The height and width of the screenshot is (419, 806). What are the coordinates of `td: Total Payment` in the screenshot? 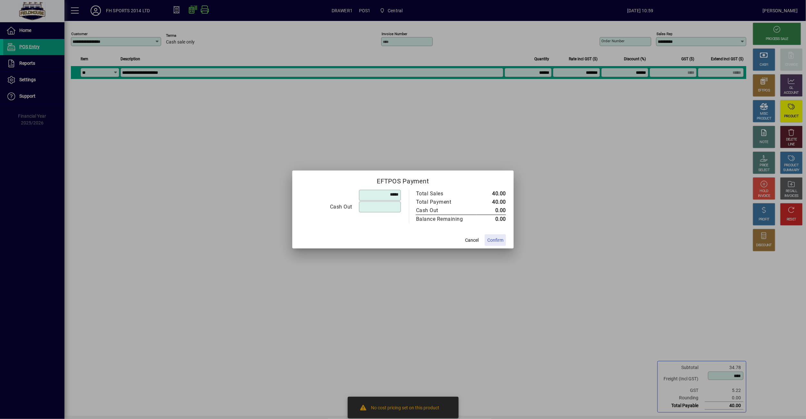 It's located at (446, 202).